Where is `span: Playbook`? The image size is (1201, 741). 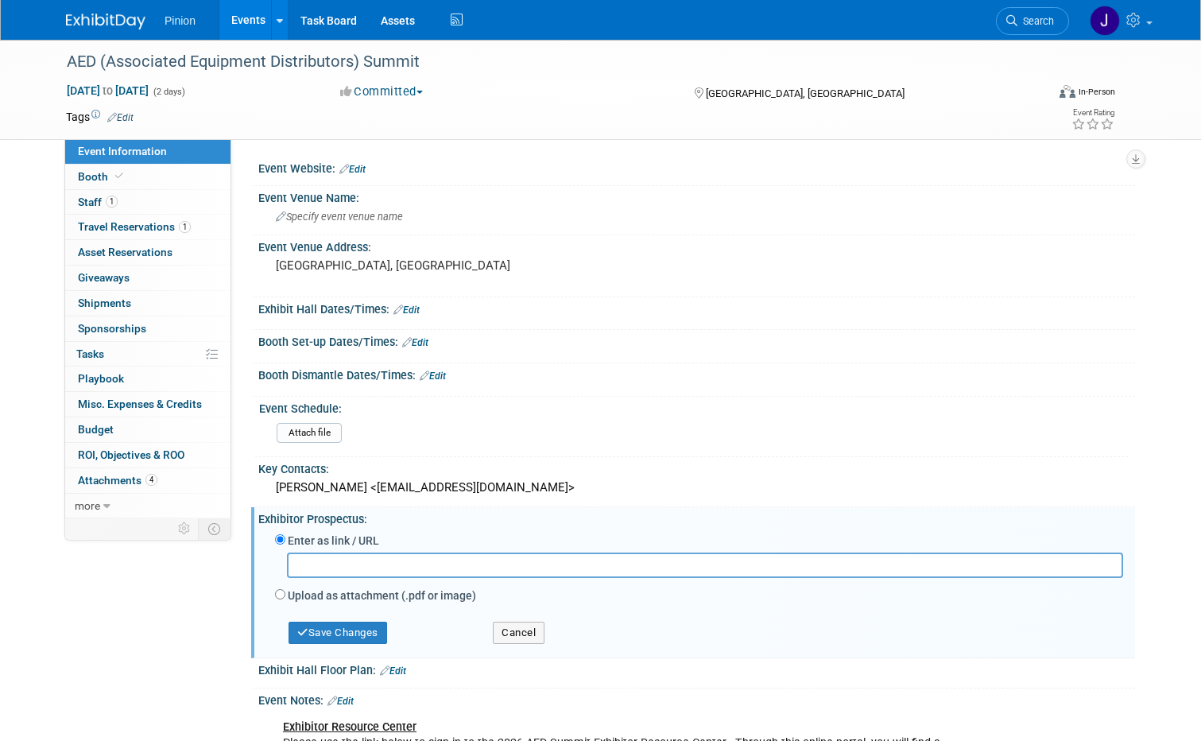
span: Playbook is located at coordinates (101, 378).